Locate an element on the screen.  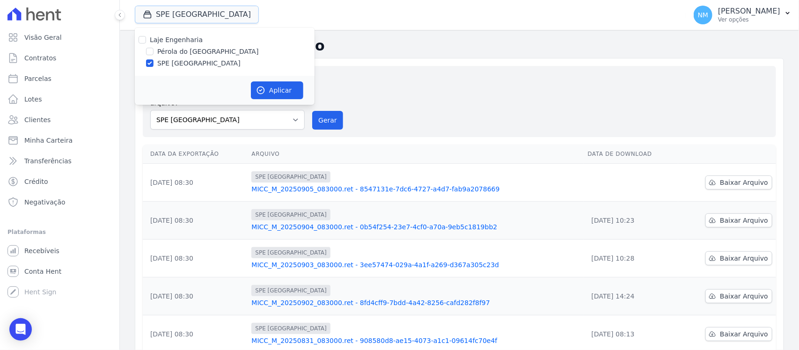
th: Arquivo is located at coordinates (416, 154).